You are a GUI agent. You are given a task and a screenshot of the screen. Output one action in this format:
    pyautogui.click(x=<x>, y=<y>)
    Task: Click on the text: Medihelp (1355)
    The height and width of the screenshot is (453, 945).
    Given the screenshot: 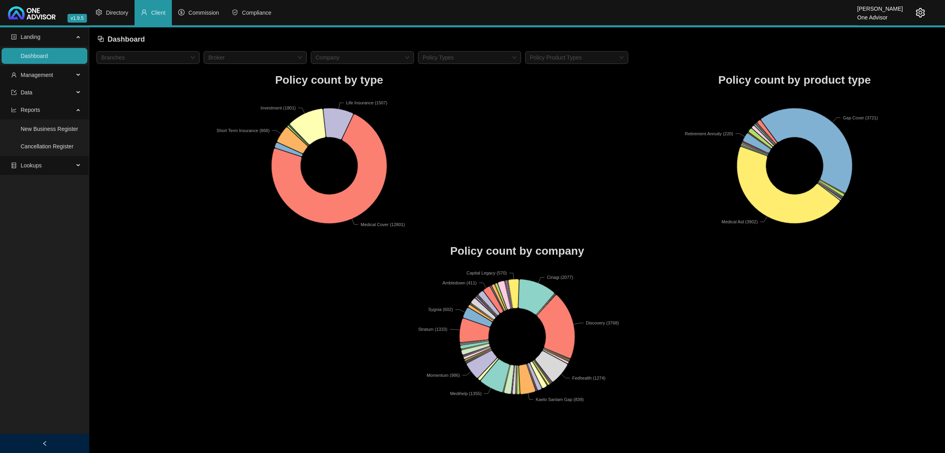 What is the action you would take?
    pyautogui.click(x=466, y=394)
    